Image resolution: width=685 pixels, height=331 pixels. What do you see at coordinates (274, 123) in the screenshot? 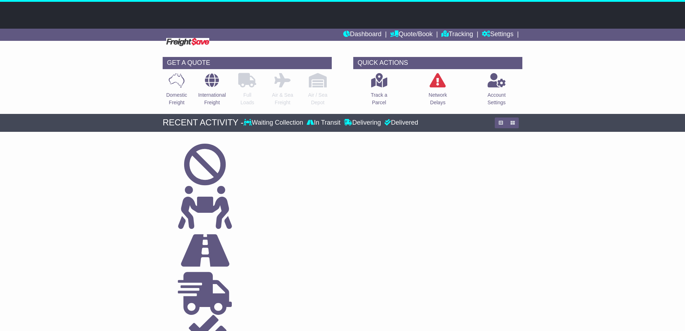
I see `div: Waiting Collection` at bounding box center [274, 123].